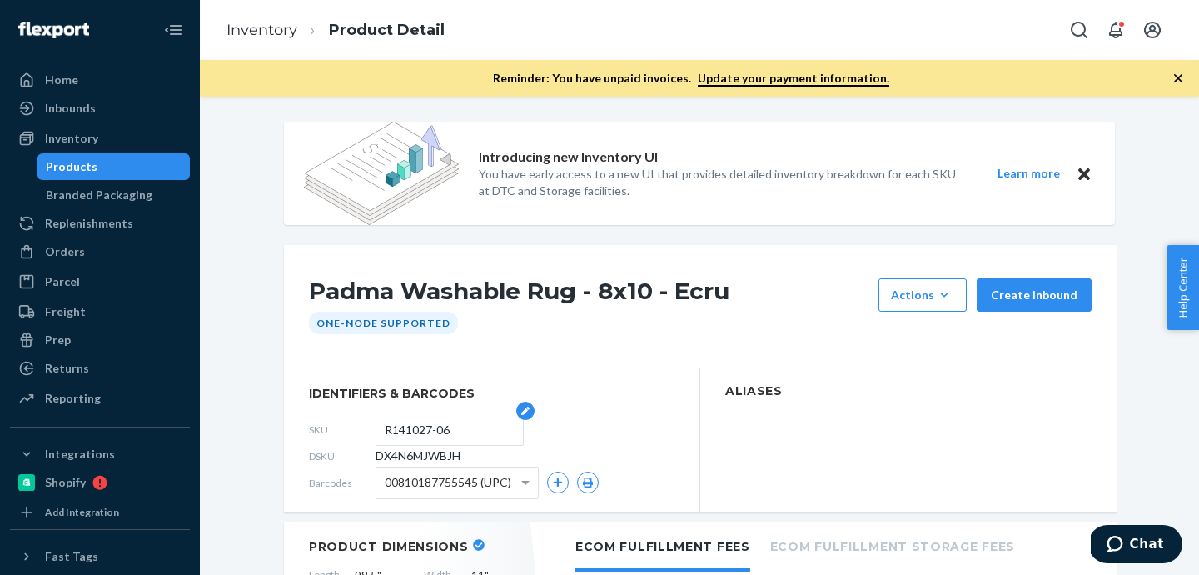 The width and height of the screenshot is (1199, 575). Describe the element at coordinates (100, 454) in the screenshot. I see `button: Integrations` at that location.